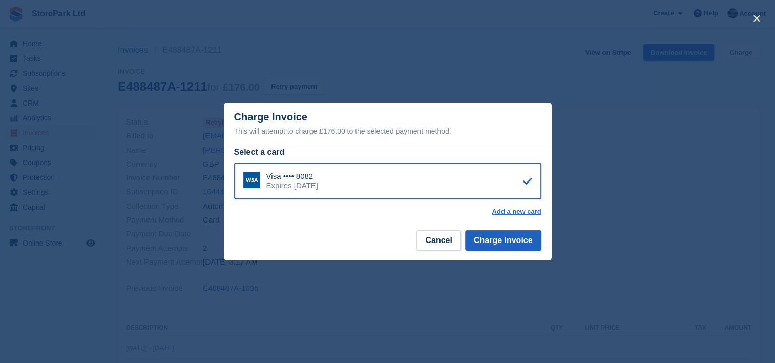 This screenshot has width=775, height=363. What do you see at coordinates (756, 18) in the screenshot?
I see `button: close` at bounding box center [756, 18].